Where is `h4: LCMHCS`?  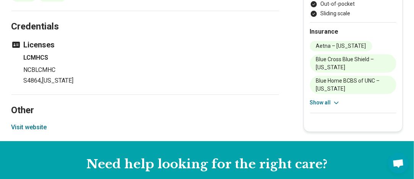 h4: LCMHCS is located at coordinates (152, 58).